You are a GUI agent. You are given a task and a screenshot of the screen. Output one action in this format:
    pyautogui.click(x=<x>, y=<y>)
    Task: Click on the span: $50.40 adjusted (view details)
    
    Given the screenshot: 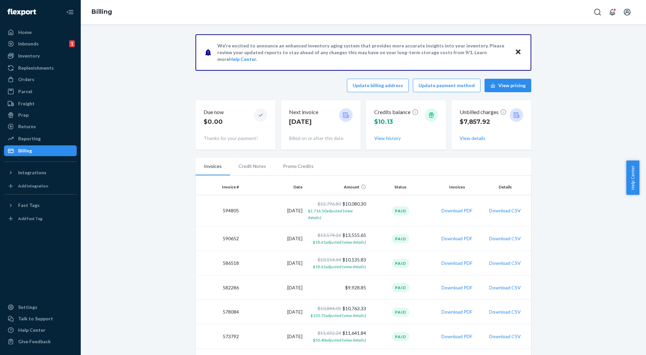 What is the action you would take?
    pyautogui.click(x=339, y=340)
    